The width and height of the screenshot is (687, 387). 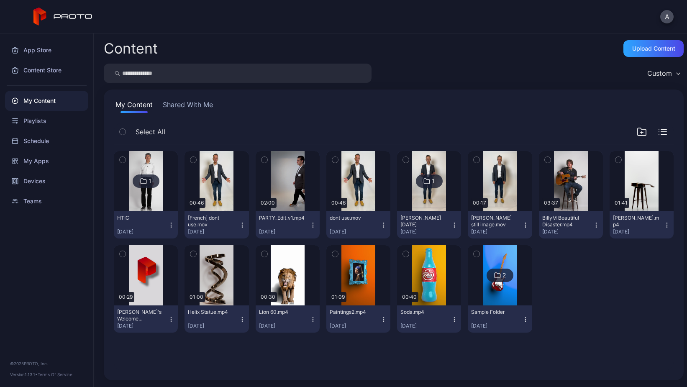 I want to click on div: Devices, so click(x=46, y=181).